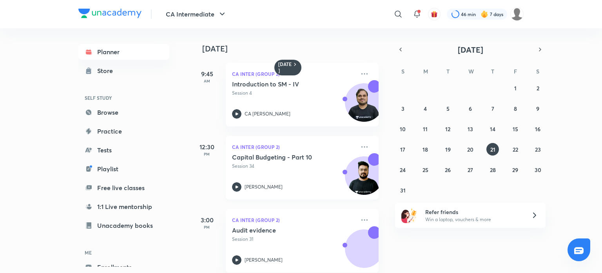  What do you see at coordinates (124, 206) in the screenshot?
I see `a: 1:1 Live mentorship` at bounding box center [124, 206].